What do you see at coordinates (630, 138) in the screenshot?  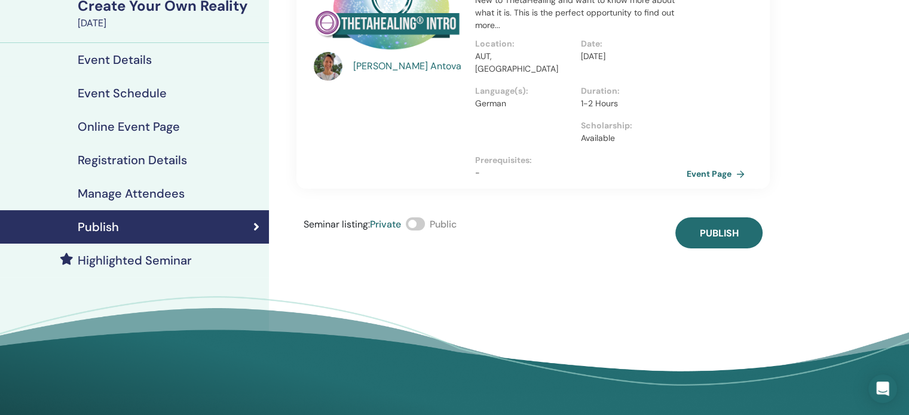 I see `p: Available` at bounding box center [630, 138].